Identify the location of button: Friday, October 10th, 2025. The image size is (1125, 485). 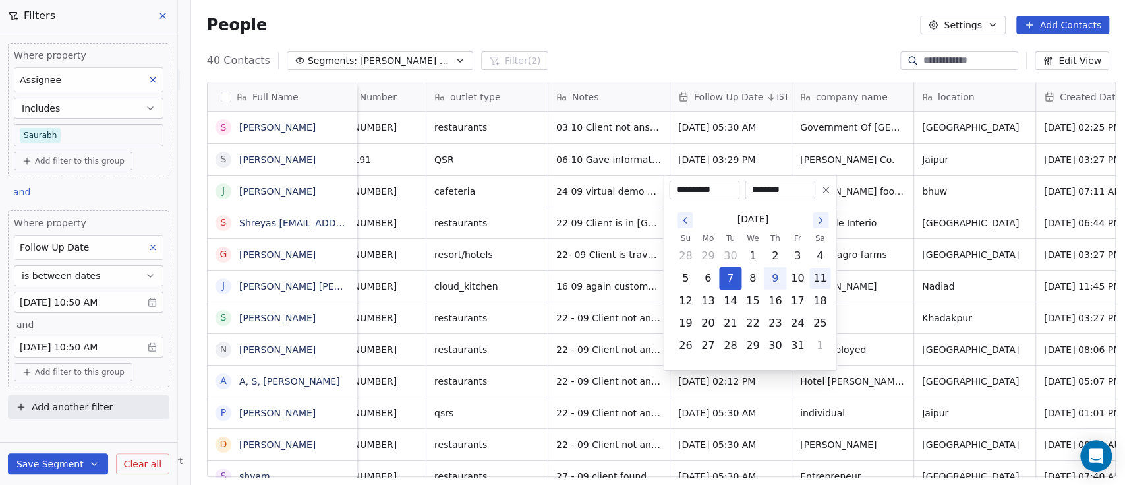
(798, 278).